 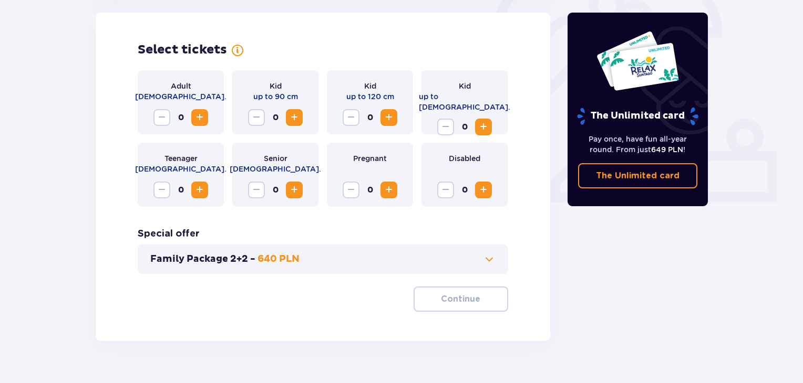 I want to click on p: Special offer, so click(x=169, y=234).